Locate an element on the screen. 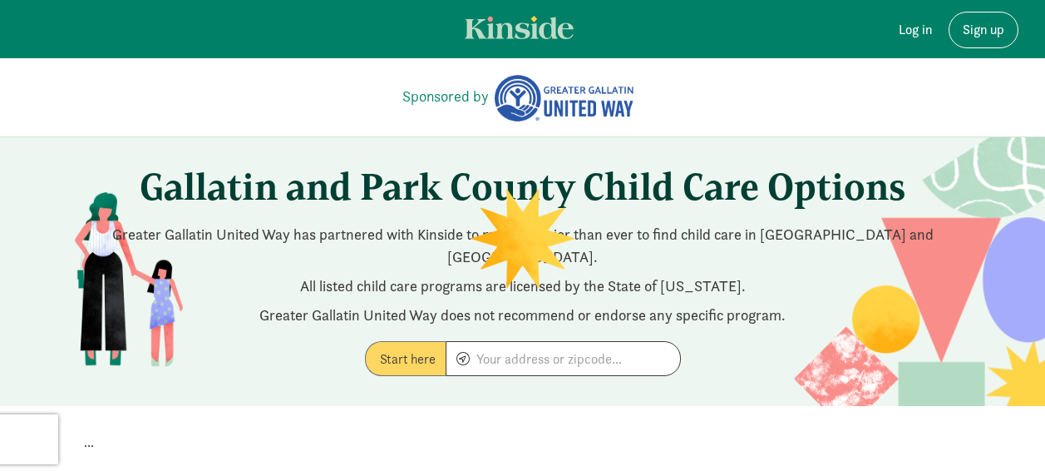 This screenshot has width=1045, height=476. p: Greater Gallatin United Way has partnered with Kinside to make it easier than ever to find child ... is located at coordinates (523, 245).